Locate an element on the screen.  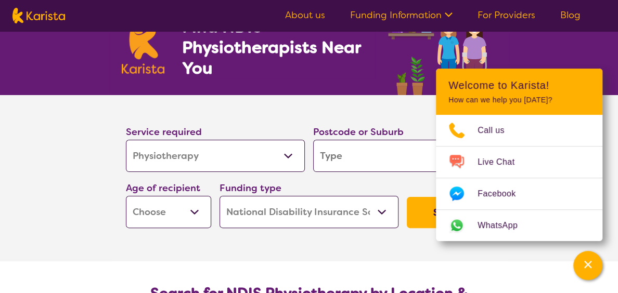
span: Live Chat is located at coordinates (502, 162).